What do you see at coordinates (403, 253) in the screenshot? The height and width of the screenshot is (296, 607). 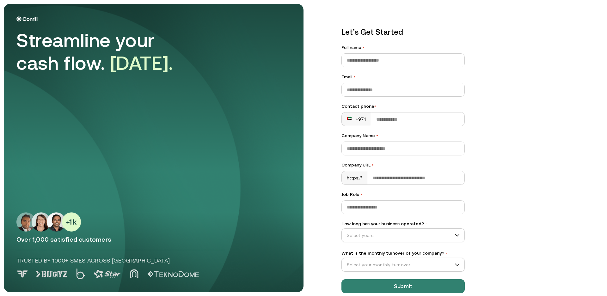 I see `label: What is the monthly turnover of your company?` at bounding box center [403, 253].